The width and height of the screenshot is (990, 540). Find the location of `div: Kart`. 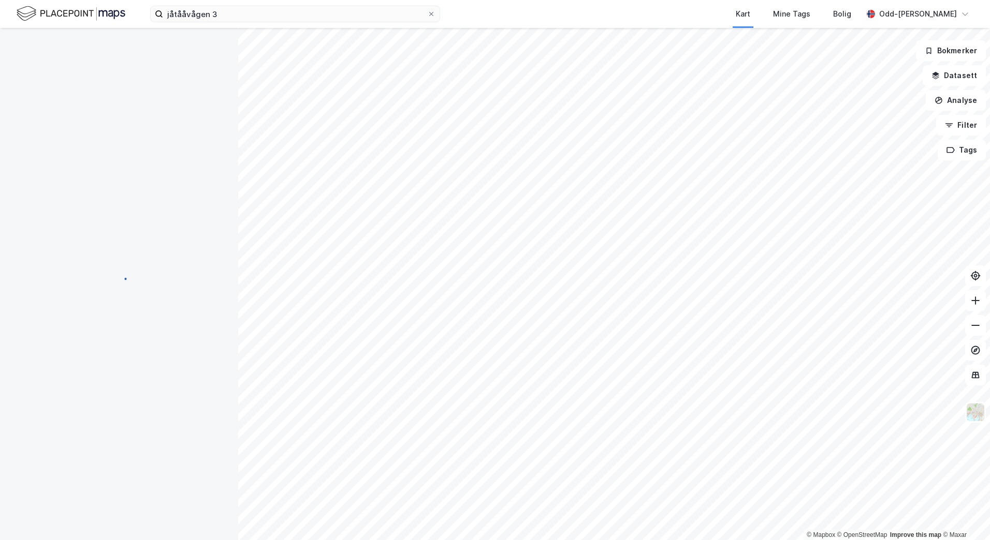

div: Kart is located at coordinates (743, 14).